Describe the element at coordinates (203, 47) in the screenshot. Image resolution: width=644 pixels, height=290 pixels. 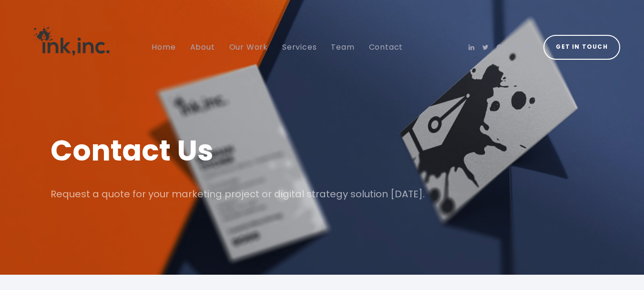
I see `span: About` at that location.